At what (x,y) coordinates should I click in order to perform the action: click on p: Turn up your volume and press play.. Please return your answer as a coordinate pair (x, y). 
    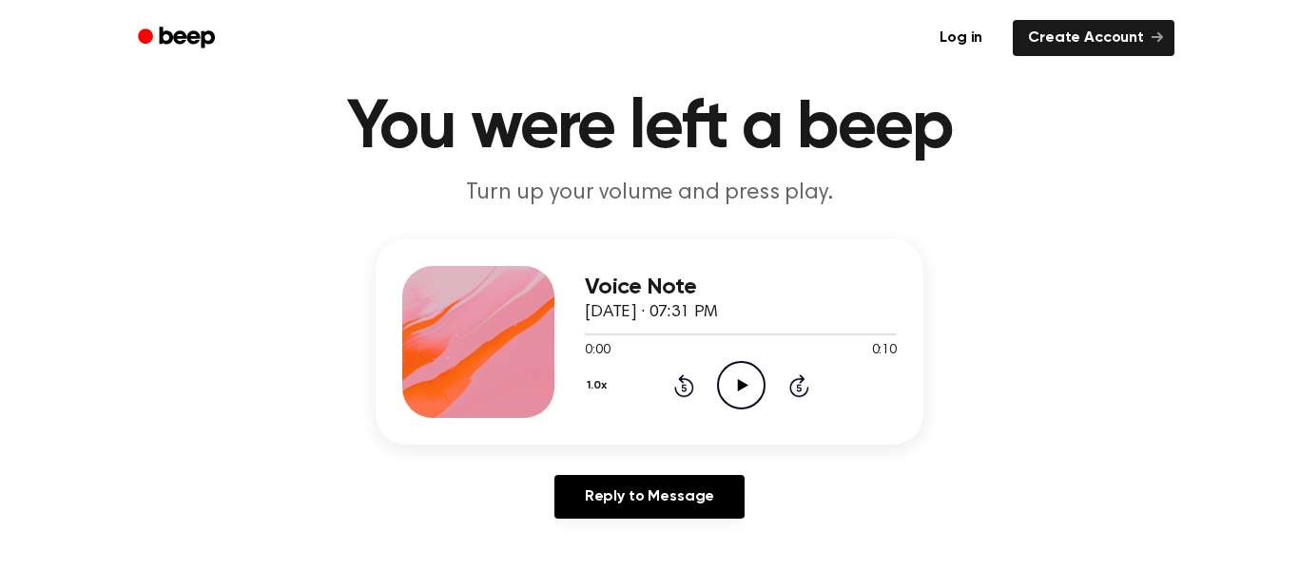
    Looking at the image, I should click on (649, 193).